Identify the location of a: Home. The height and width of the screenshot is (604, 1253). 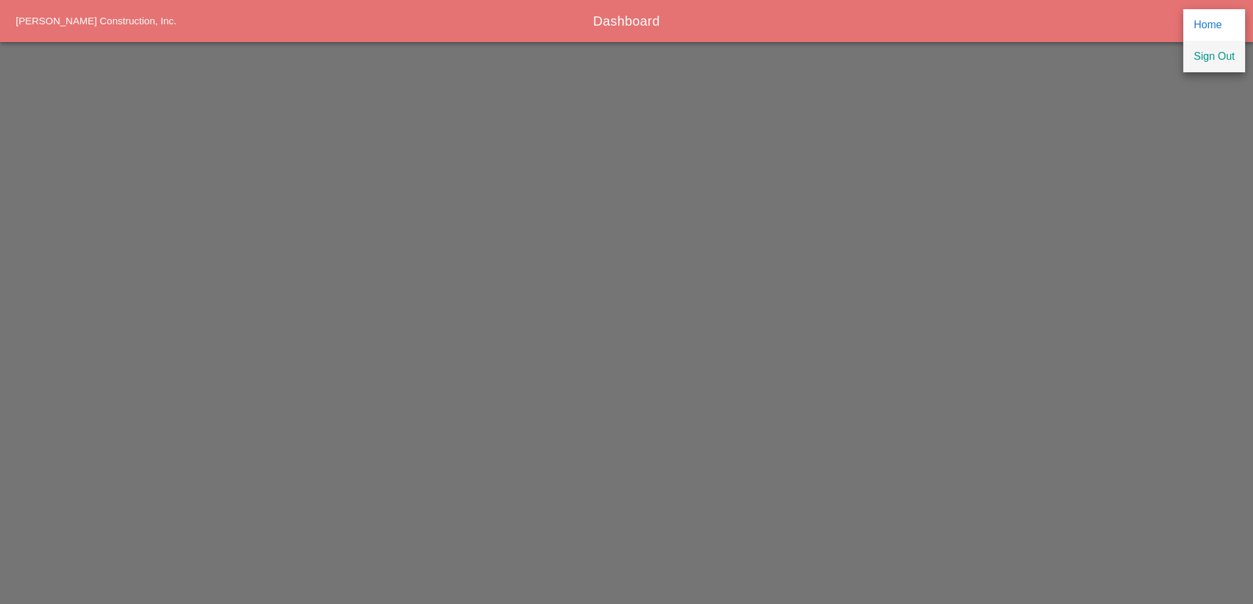
(1214, 25).